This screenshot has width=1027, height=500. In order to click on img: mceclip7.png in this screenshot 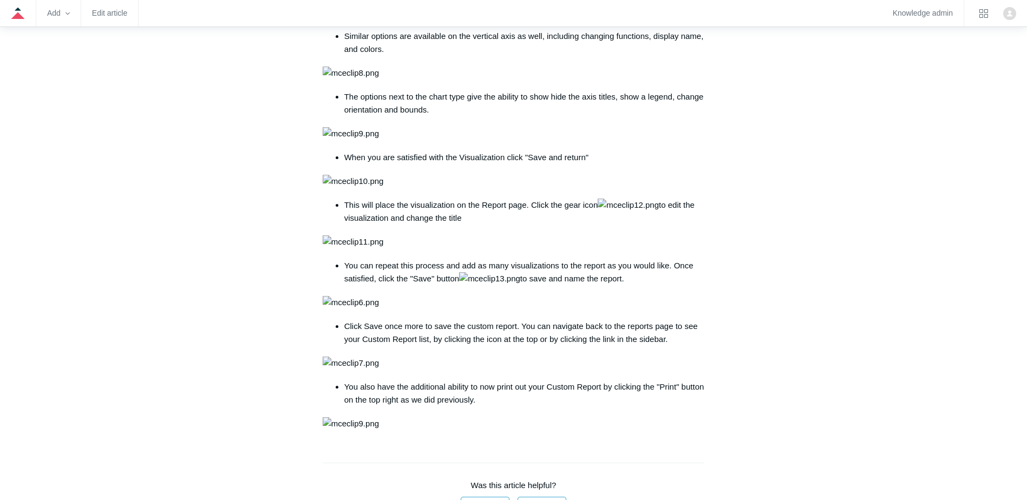, I will do `click(351, 363)`.